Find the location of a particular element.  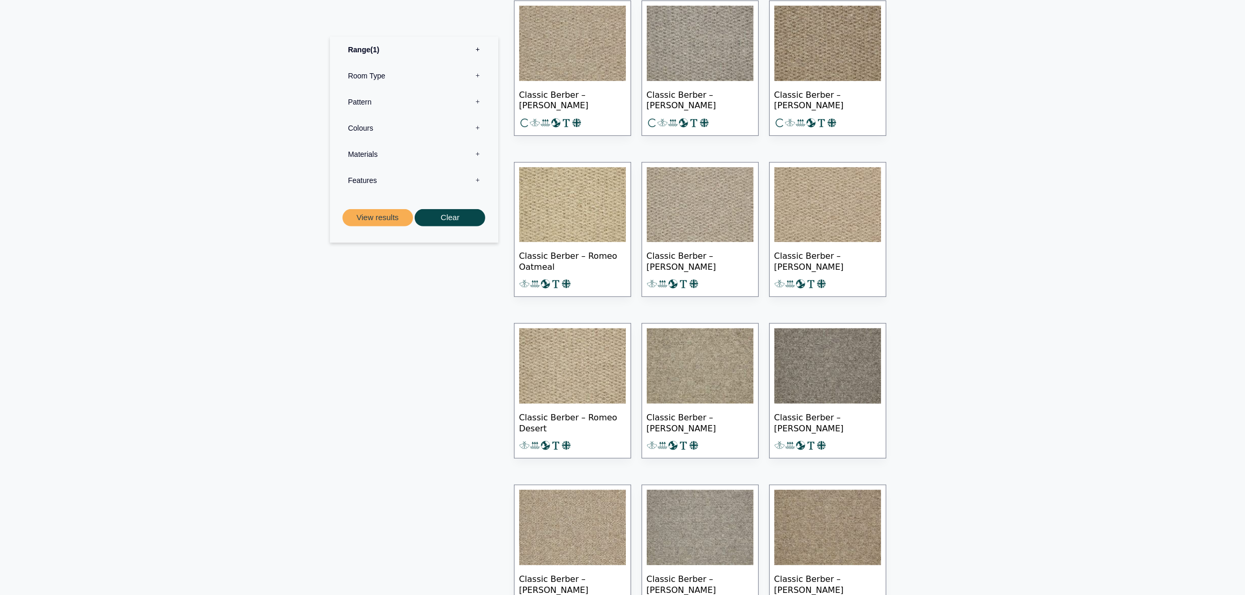

button: Clear is located at coordinates (450, 218).